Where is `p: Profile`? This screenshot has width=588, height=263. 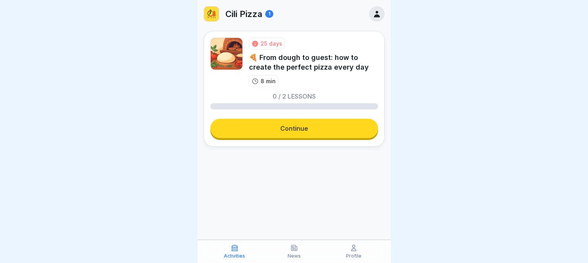
p: Profile is located at coordinates (354, 256).